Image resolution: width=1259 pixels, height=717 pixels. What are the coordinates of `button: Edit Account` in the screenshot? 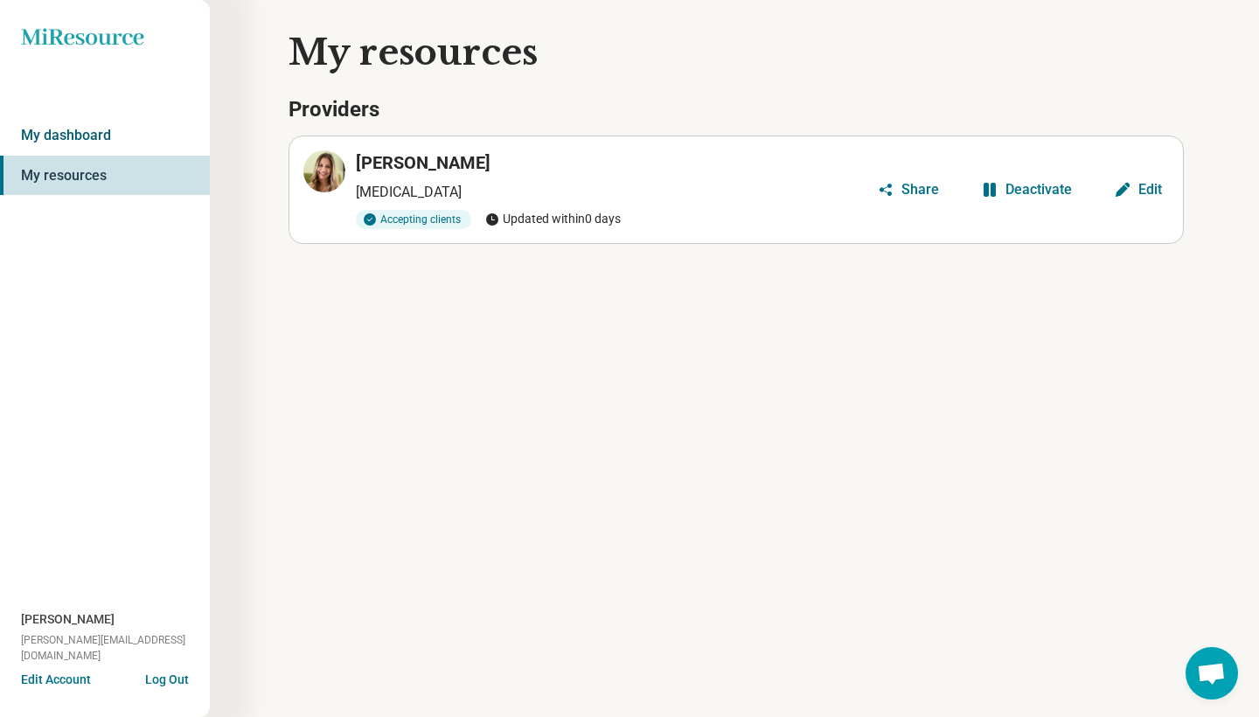 It's located at (56, 680).